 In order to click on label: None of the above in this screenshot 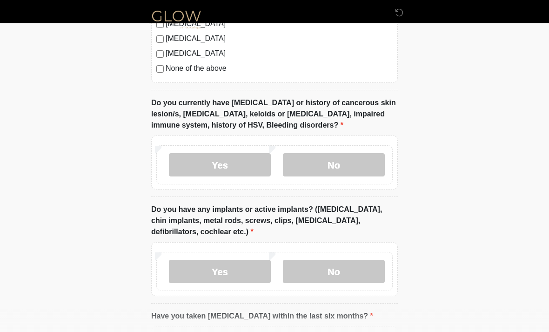, I will do `click(279, 68)`.